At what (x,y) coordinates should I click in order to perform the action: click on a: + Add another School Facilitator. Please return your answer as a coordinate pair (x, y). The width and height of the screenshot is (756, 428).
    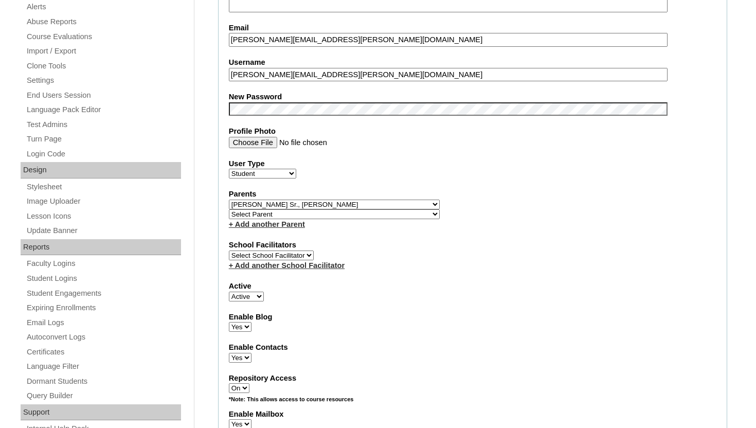
    Looking at the image, I should click on (286, 265).